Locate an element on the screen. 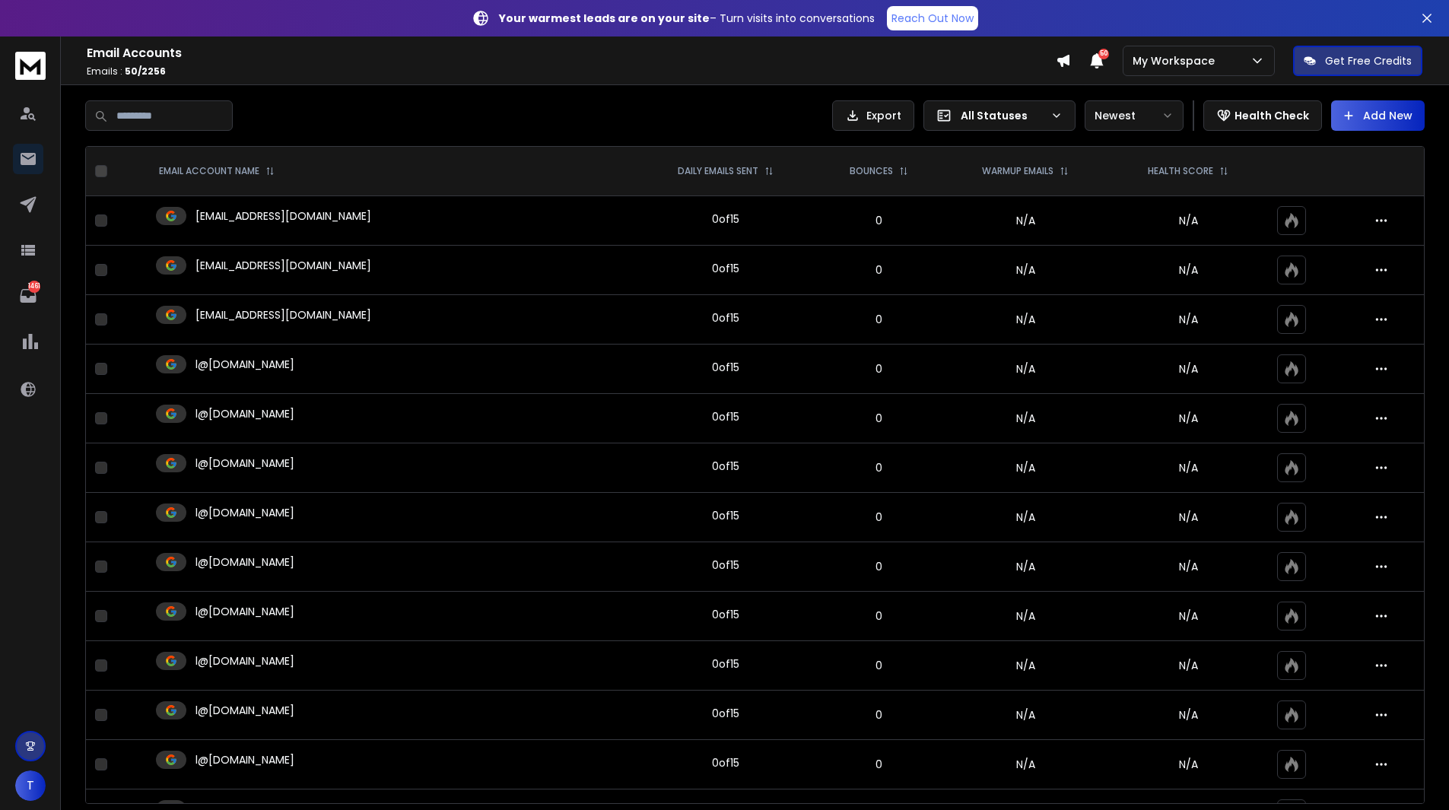 This screenshot has height=810, width=1449. img: logo is located at coordinates (30, 65).